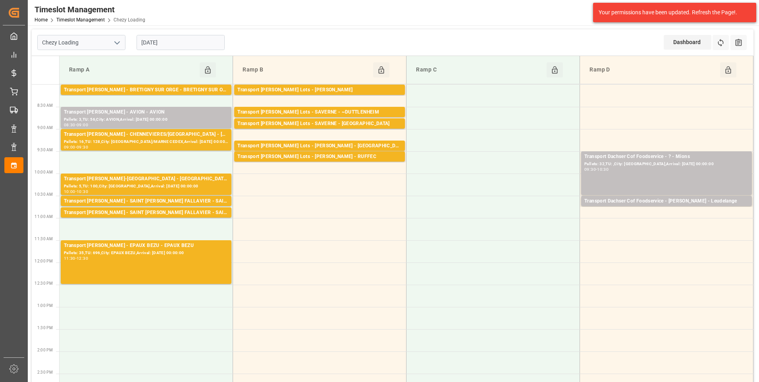  What do you see at coordinates (45, 328) in the screenshot?
I see `span: 1:30 PM` at bounding box center [45, 328].